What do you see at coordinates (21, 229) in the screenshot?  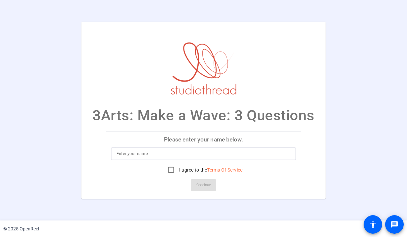 I see `div: © 2025 OpenReel` at bounding box center [21, 229].